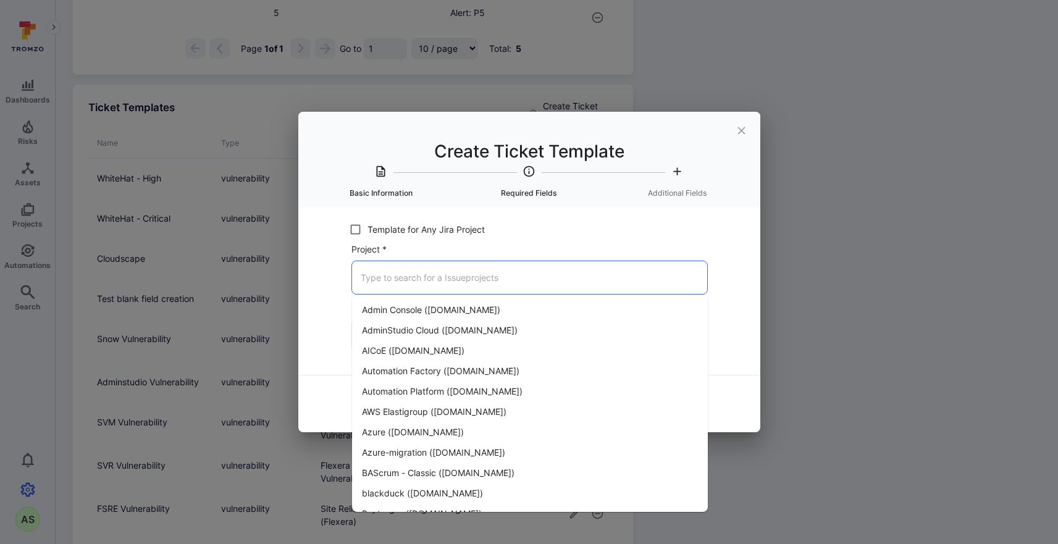 The image size is (1058, 544). What do you see at coordinates (529, 159) in the screenshot?
I see `h2: Create Ticket Template` at bounding box center [529, 159].